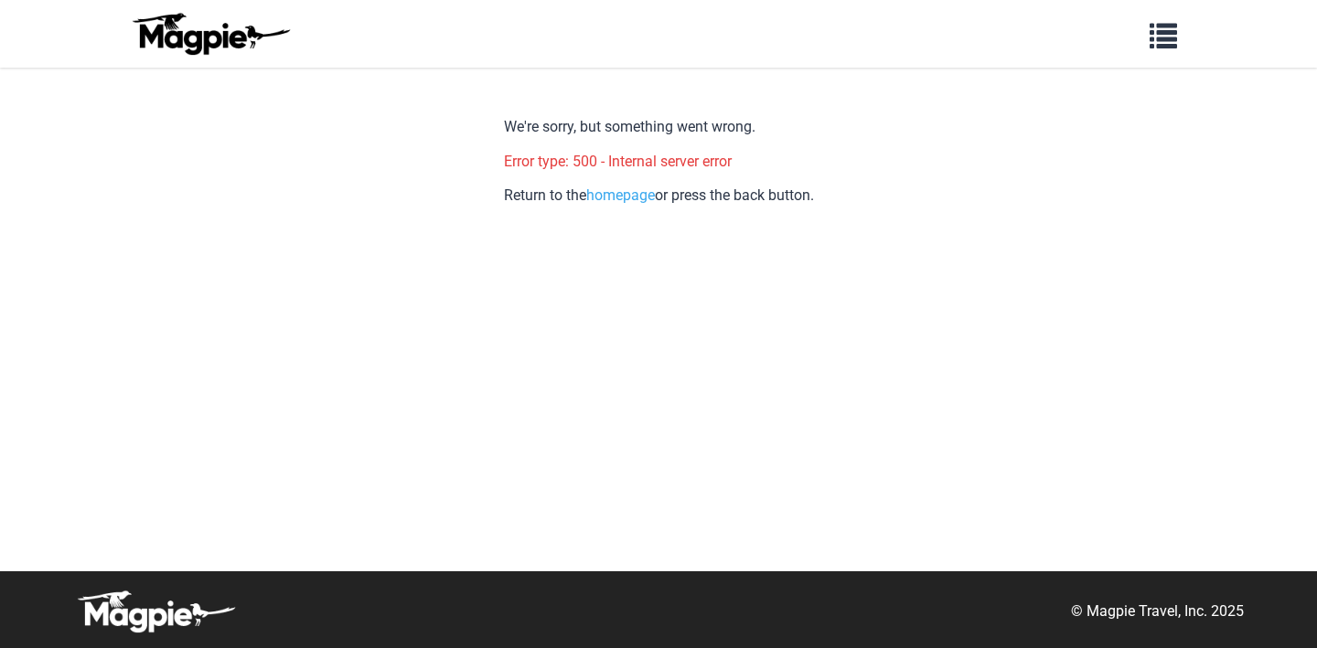  Describe the element at coordinates (210, 34) in the screenshot. I see `img: logo-ab69f6fb50320c5b225c76a69d11143b.png` at that location.